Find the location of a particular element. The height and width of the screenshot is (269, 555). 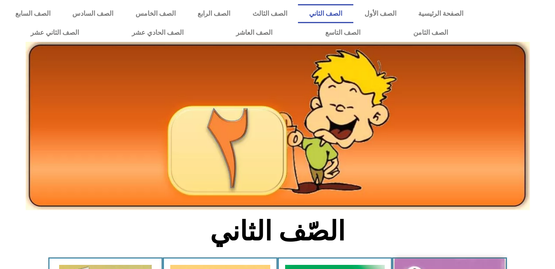

a: الصف الثالث is located at coordinates (269, 14).